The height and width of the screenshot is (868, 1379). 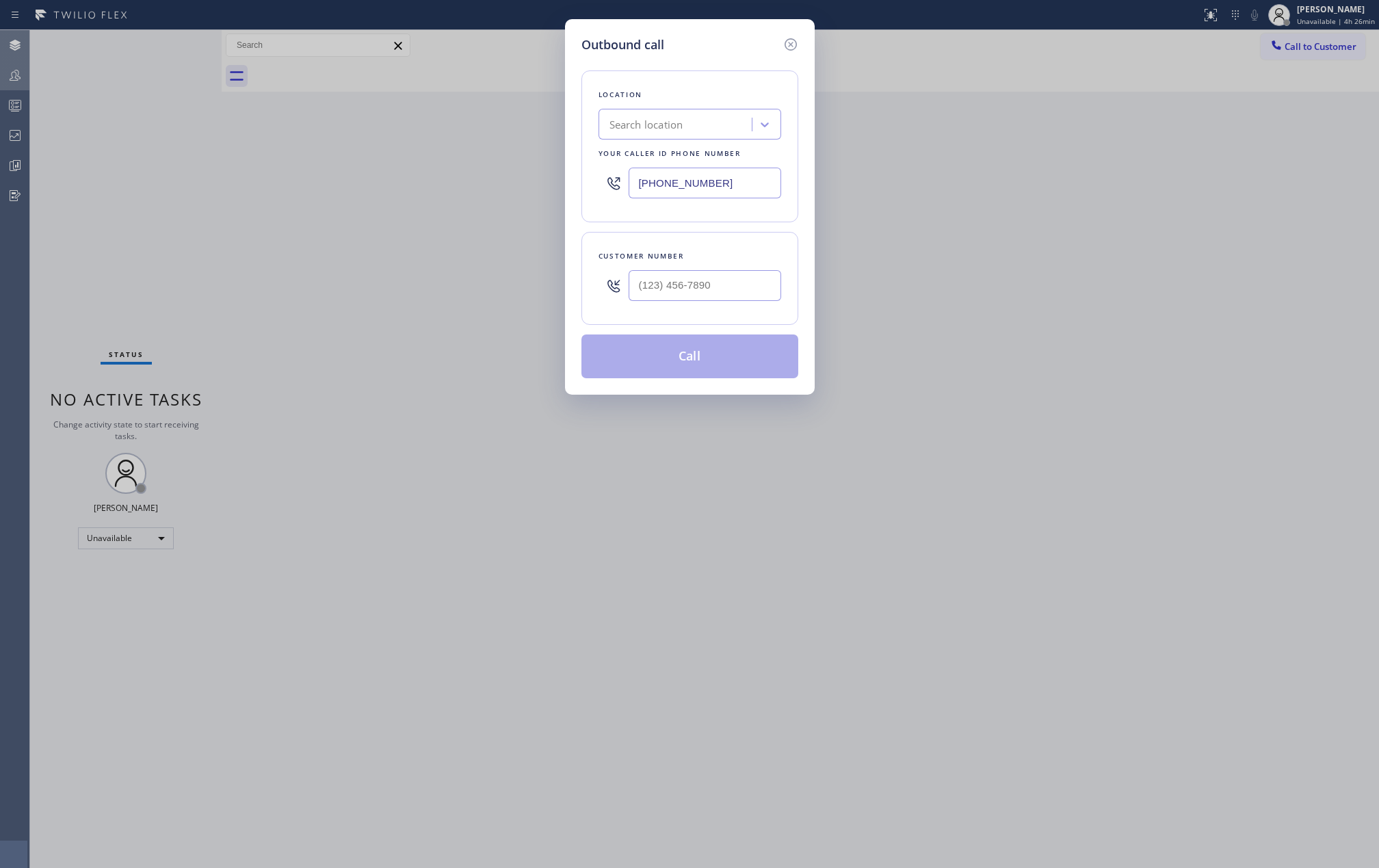 I want to click on h5: Outbound call, so click(x=622, y=44).